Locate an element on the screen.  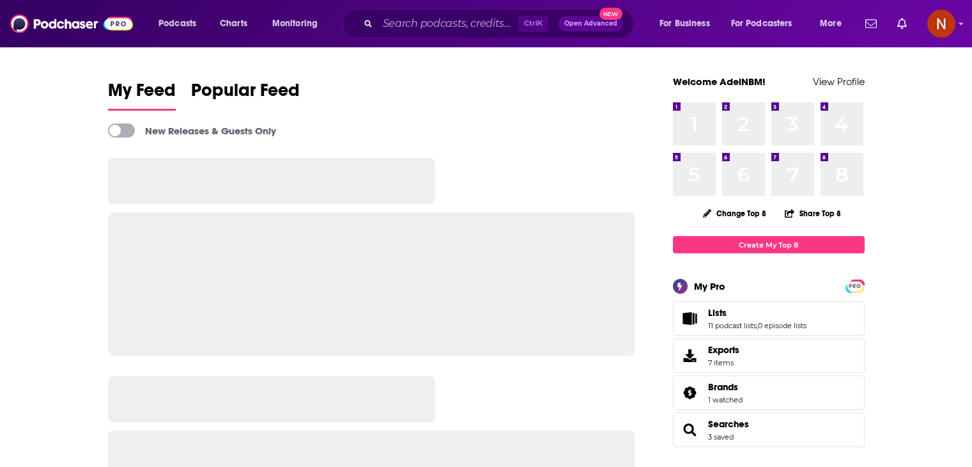
span: PRO is located at coordinates (855, 286).